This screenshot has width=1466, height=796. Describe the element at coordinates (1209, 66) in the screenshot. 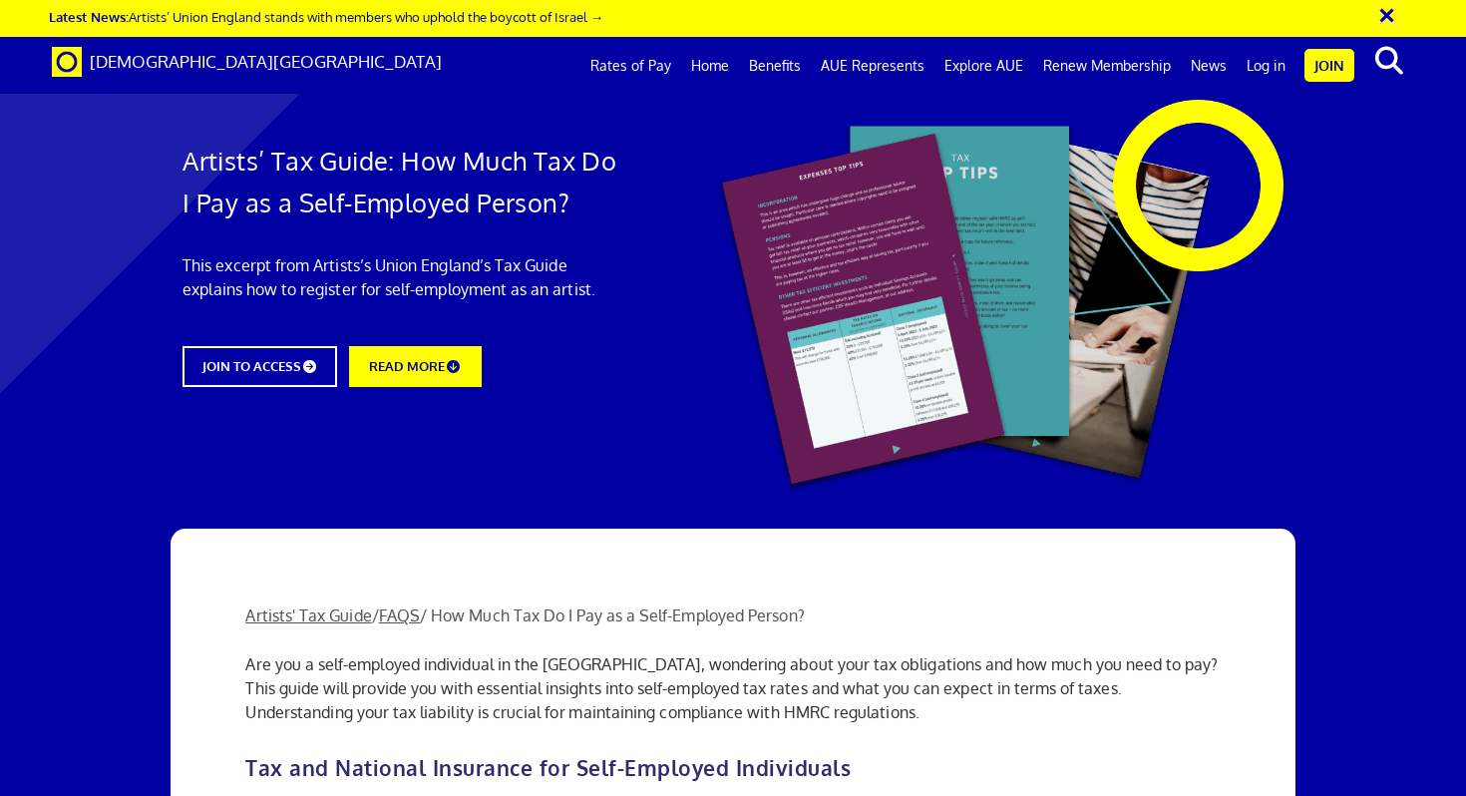

I see `a: News` at that location.